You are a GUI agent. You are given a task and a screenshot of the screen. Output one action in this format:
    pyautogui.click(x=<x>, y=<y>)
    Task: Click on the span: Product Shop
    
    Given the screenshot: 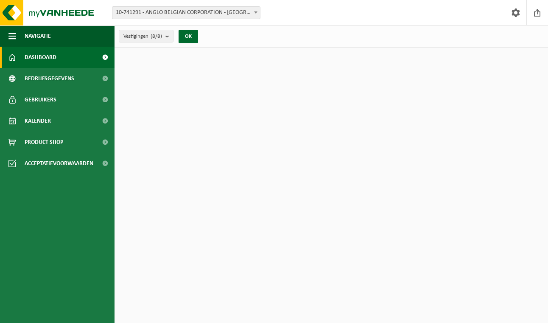 What is the action you would take?
    pyautogui.click(x=44, y=142)
    